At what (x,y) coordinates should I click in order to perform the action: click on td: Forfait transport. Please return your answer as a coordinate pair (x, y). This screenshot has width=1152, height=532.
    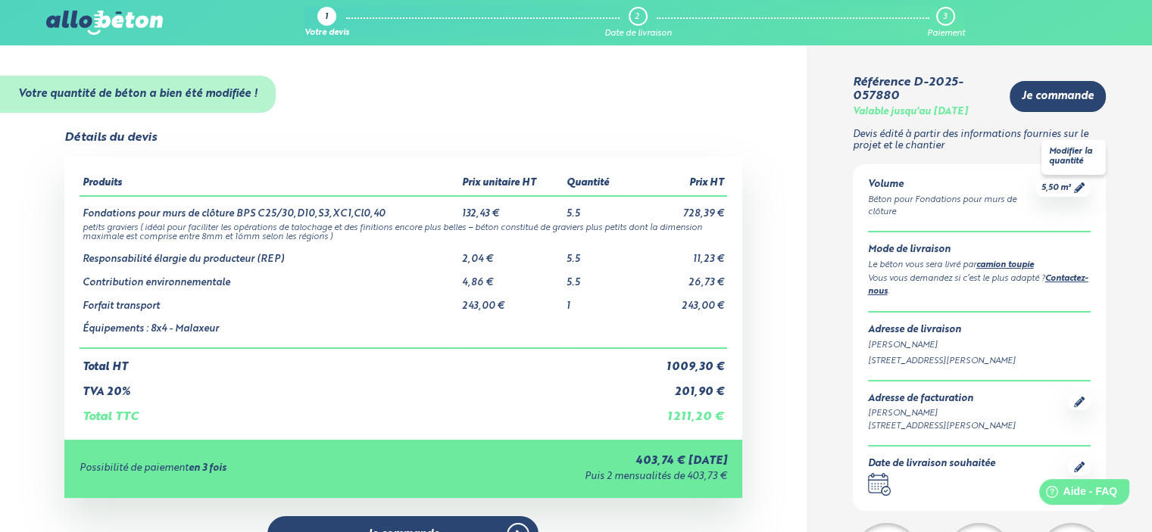
    Looking at the image, I should click on (269, 301).